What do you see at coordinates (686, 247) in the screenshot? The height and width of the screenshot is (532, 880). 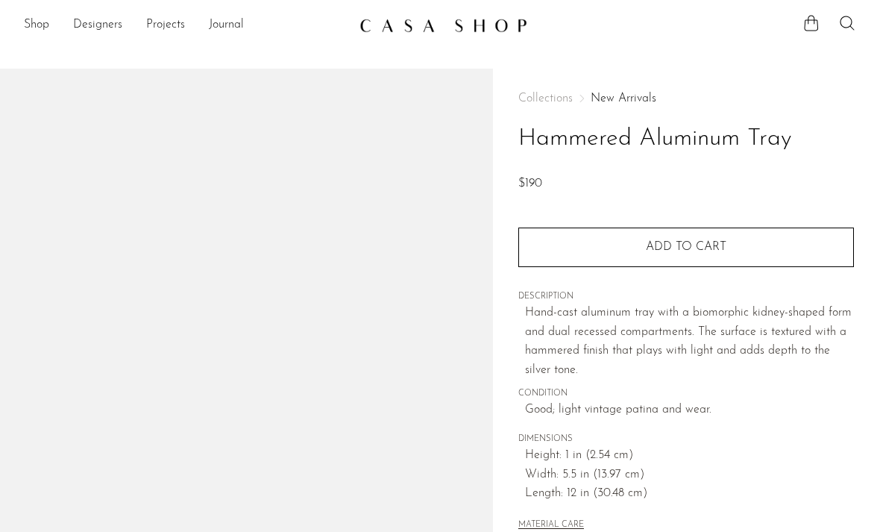 I see `span: Add to cart` at bounding box center [686, 247].